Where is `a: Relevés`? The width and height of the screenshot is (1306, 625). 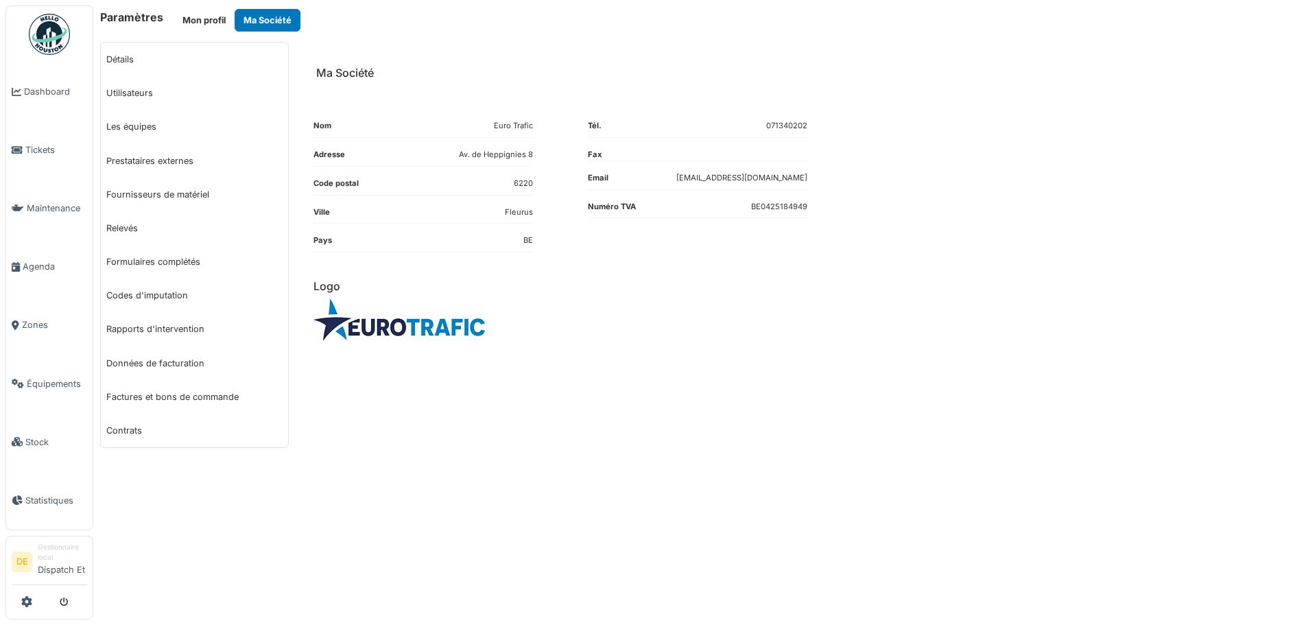
a: Relevés is located at coordinates (194, 228).